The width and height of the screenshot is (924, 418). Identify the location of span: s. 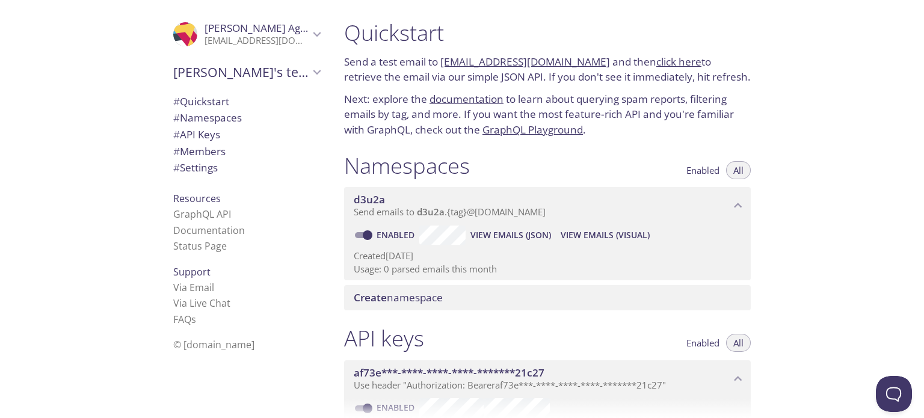
(194, 319).